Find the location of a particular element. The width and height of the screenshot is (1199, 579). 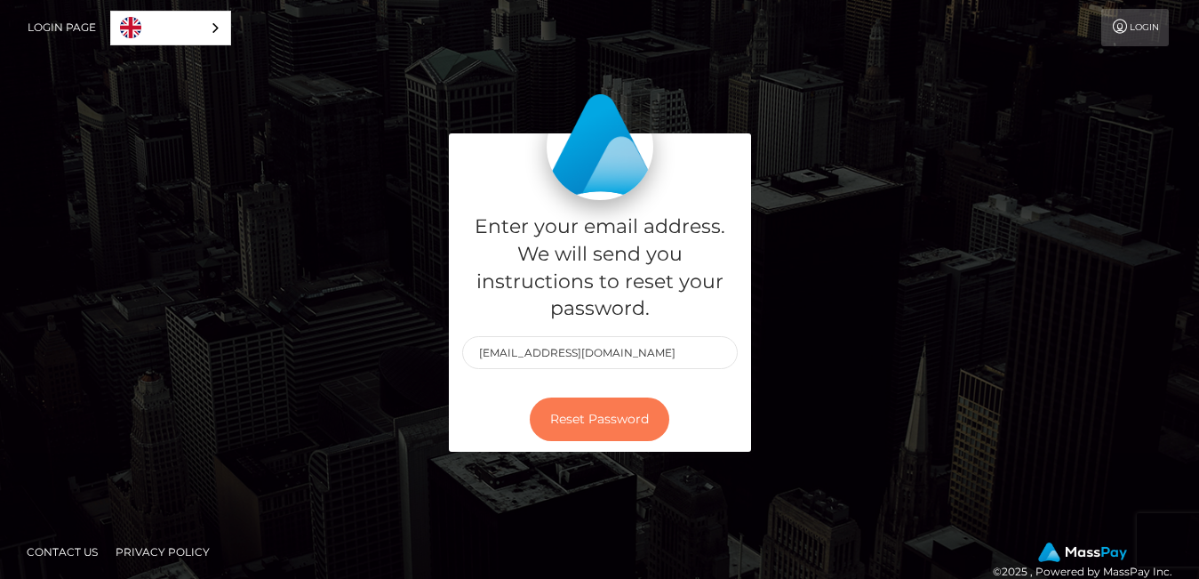

div: Language is located at coordinates (171, 28).